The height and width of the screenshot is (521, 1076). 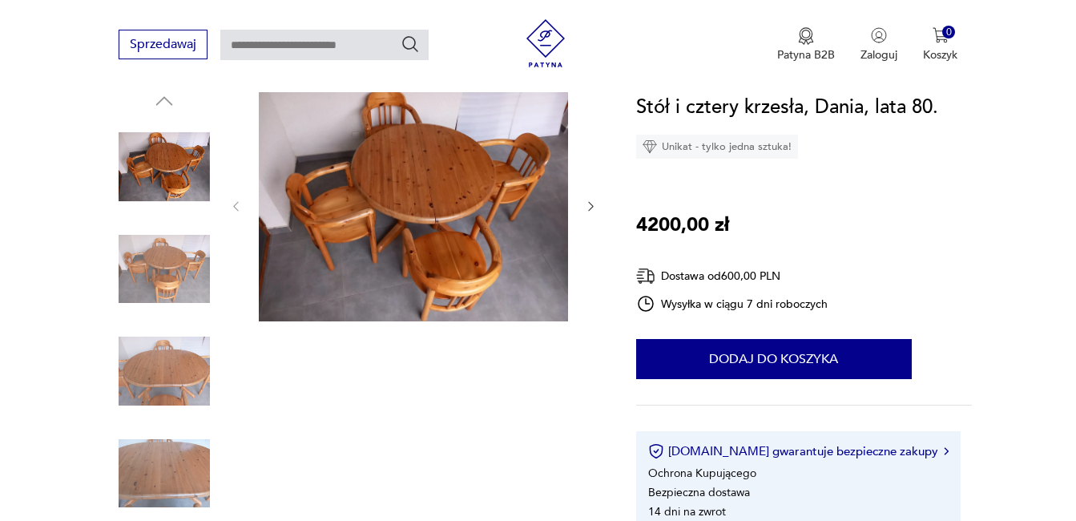 I want to click on img: Ikonka użytkownika, so click(x=879, y=35).